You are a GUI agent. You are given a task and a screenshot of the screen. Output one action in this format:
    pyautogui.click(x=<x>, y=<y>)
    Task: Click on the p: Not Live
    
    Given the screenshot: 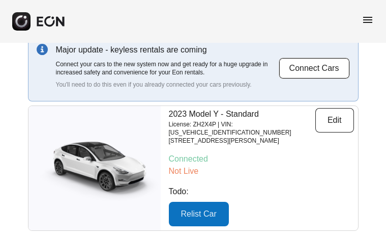 What is the action you would take?
    pyautogui.click(x=262, y=171)
    